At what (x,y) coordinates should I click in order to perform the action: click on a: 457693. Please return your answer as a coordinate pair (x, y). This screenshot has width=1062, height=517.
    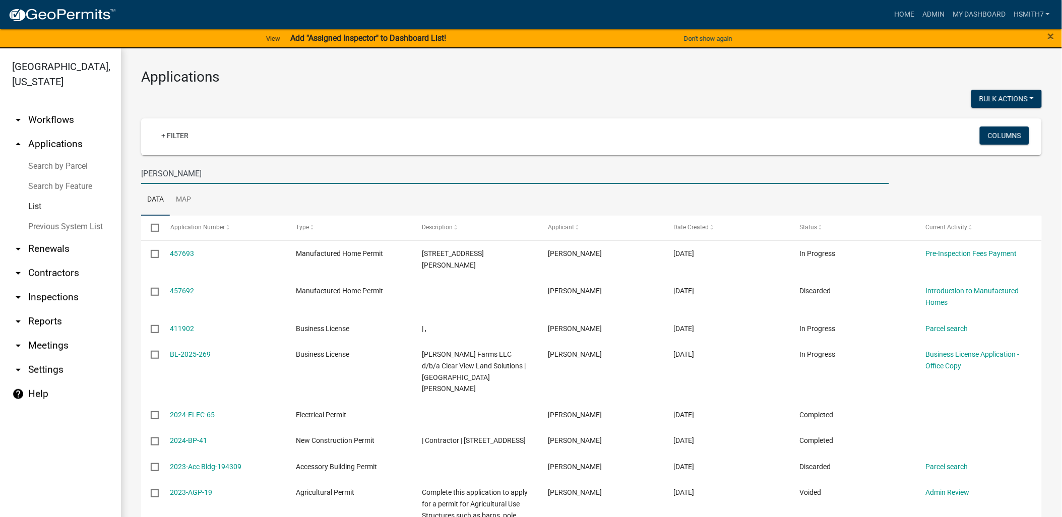
    Looking at the image, I should click on (183, 254).